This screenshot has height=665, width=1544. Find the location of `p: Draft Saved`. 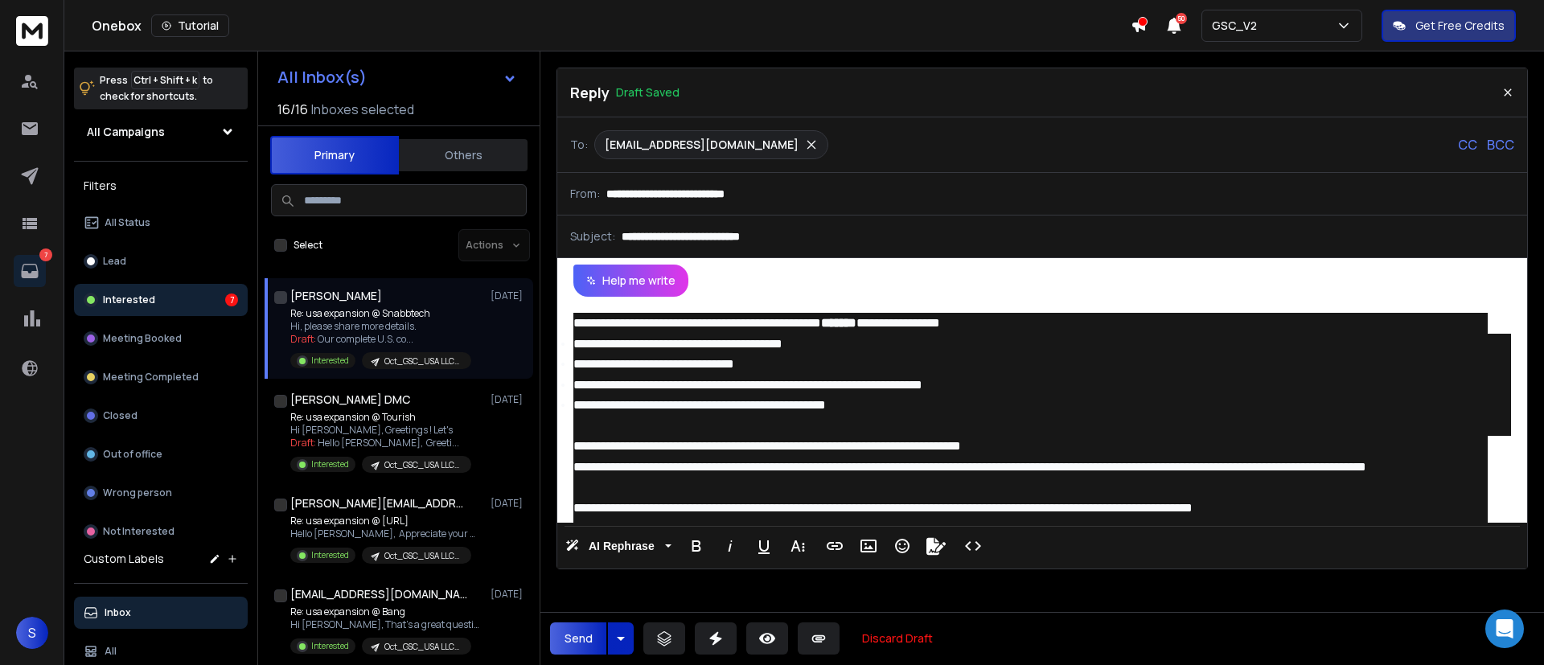

p: Draft Saved is located at coordinates (647, 92).